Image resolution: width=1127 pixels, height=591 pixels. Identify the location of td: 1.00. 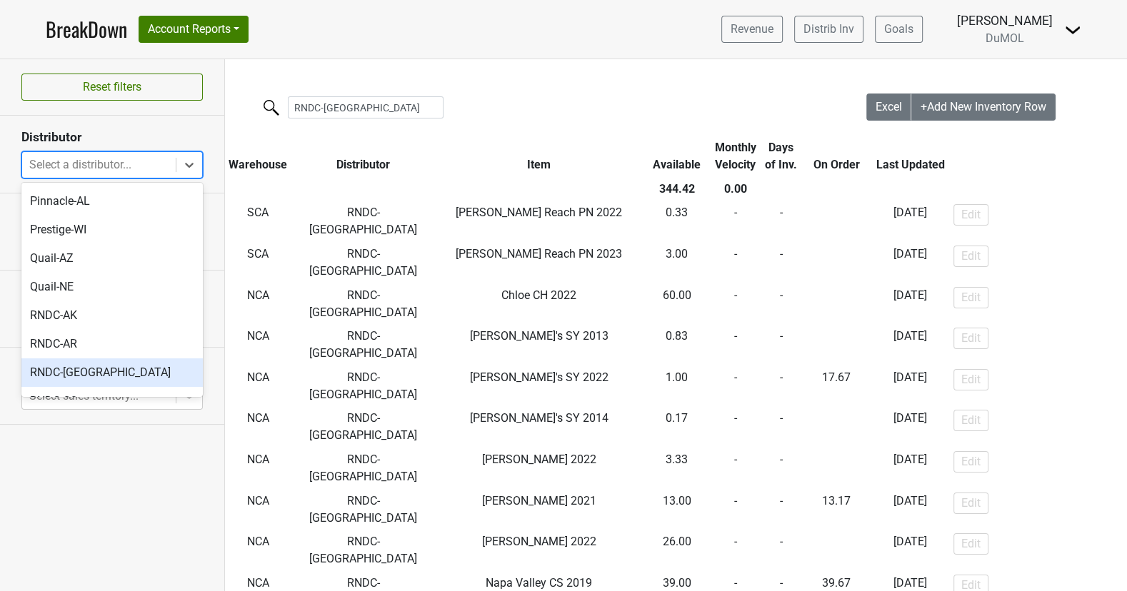
(676, 386).